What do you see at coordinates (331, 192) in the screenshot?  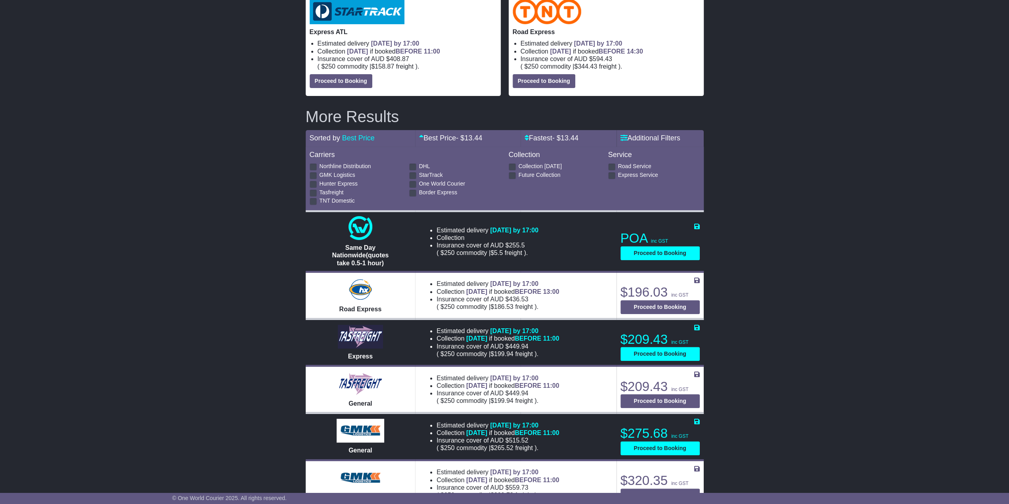 I see `span: Tasfreight` at bounding box center [331, 192].